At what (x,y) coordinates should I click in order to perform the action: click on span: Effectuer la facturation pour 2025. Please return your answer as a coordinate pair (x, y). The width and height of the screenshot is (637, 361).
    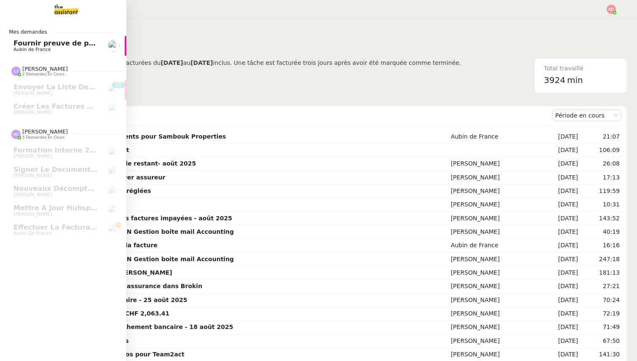
    Looking at the image, I should click on (80, 227).